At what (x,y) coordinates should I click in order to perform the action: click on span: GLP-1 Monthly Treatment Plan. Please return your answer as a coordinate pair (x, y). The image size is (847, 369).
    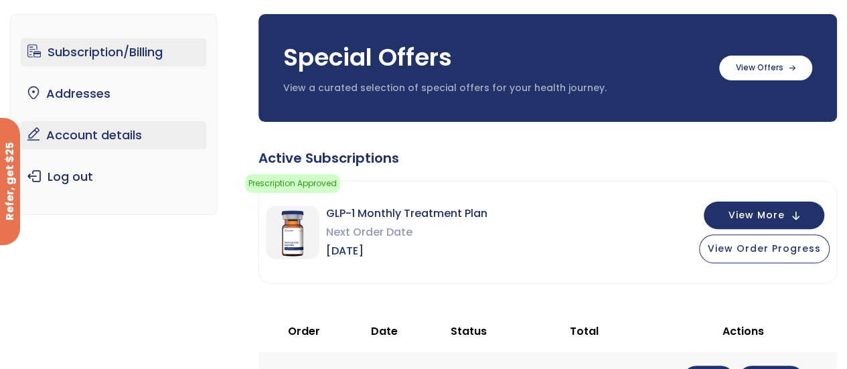
    Looking at the image, I should click on (406, 214).